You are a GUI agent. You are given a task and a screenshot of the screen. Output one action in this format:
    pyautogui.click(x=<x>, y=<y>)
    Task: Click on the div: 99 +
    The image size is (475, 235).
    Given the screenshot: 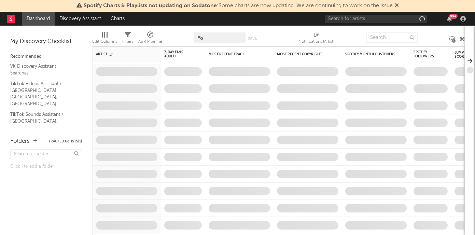 What is the action you would take?
    pyautogui.click(x=453, y=16)
    